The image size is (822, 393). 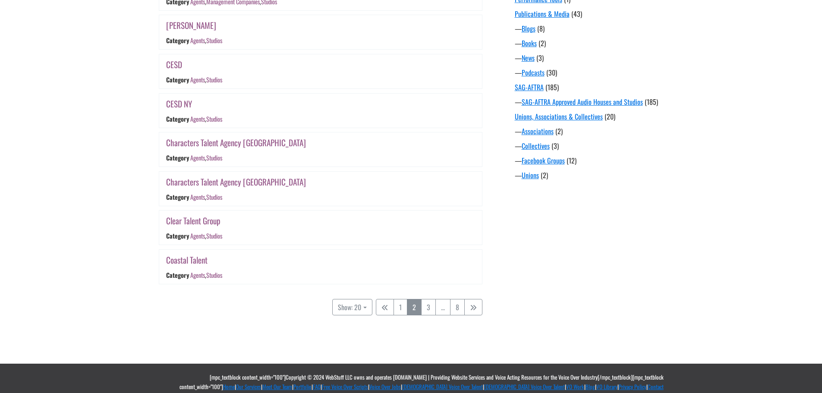 I want to click on a: Facebook Groups, so click(x=543, y=161).